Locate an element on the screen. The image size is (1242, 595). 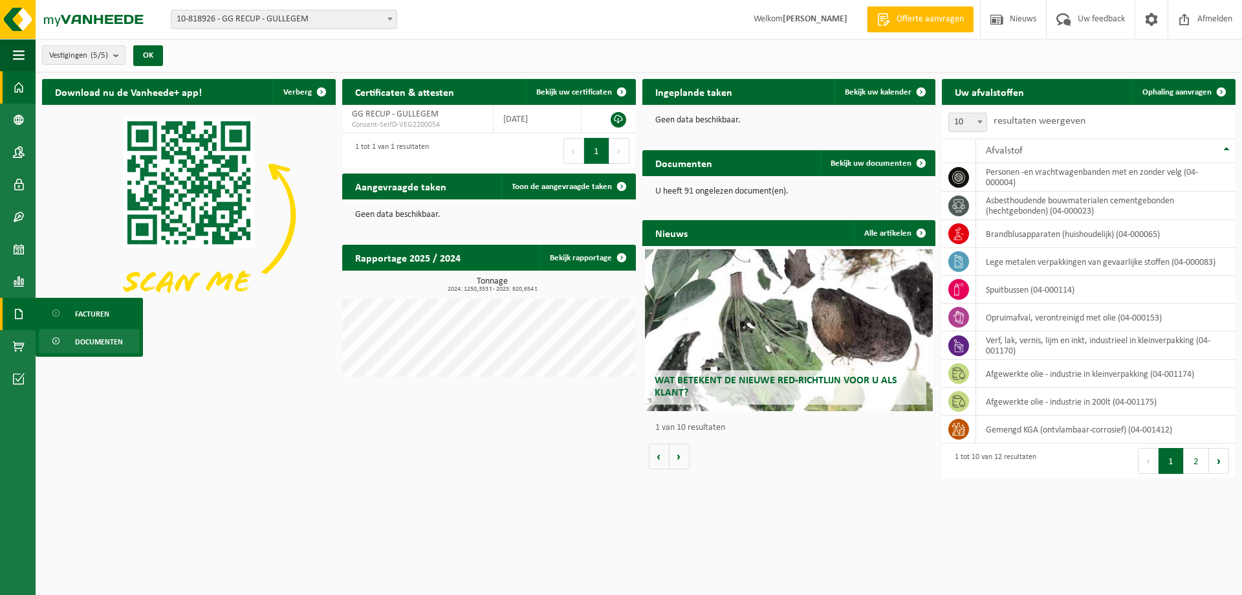
span: Wat betekent de nieuwe RED-richtlijn voor u als klant? is located at coordinates (776, 386).